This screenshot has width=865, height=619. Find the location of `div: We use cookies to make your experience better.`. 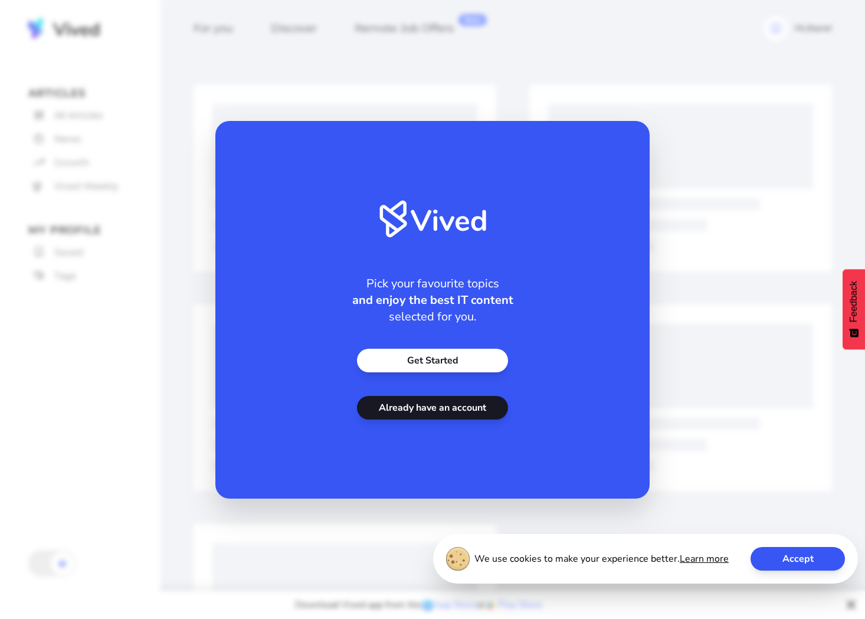

div: We use cookies to make your experience better. is located at coordinates (646, 559).